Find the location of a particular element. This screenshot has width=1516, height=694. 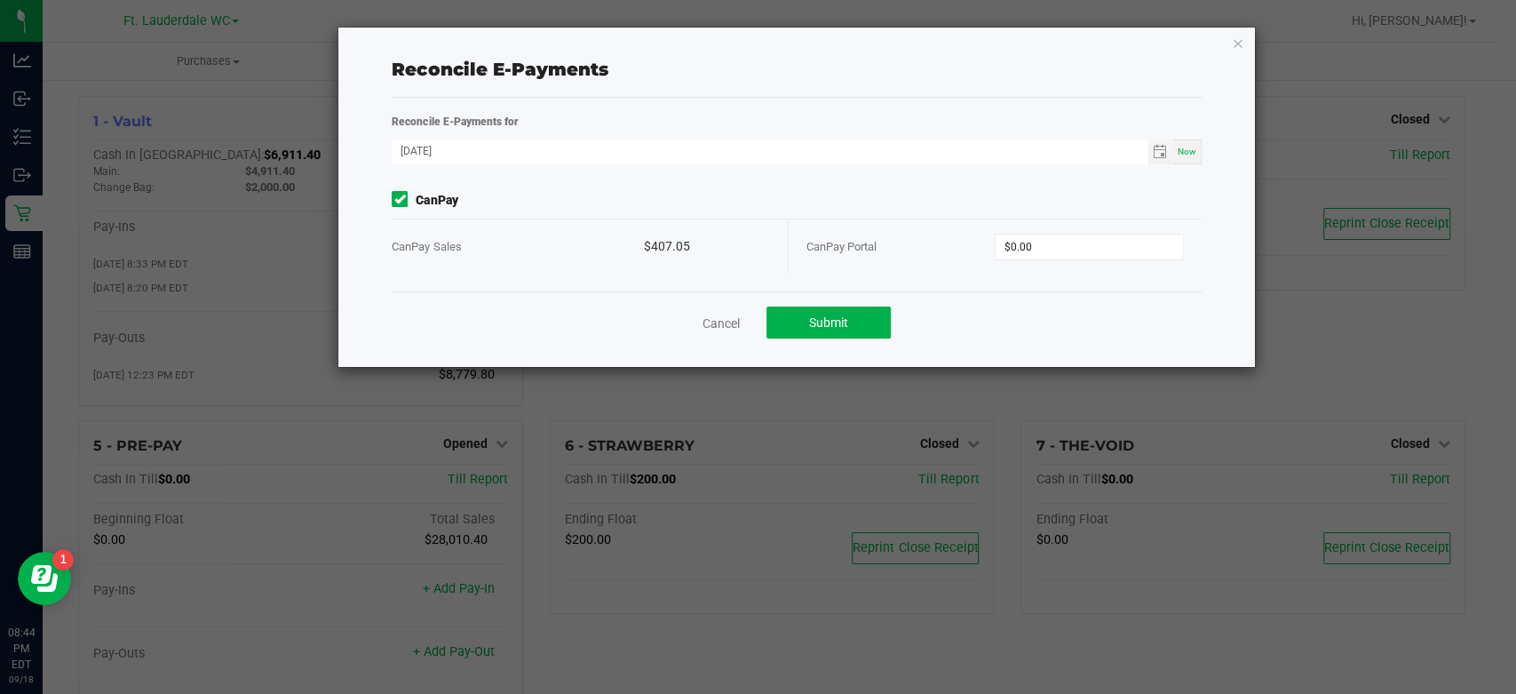

a: Cancel is located at coordinates (721, 323).